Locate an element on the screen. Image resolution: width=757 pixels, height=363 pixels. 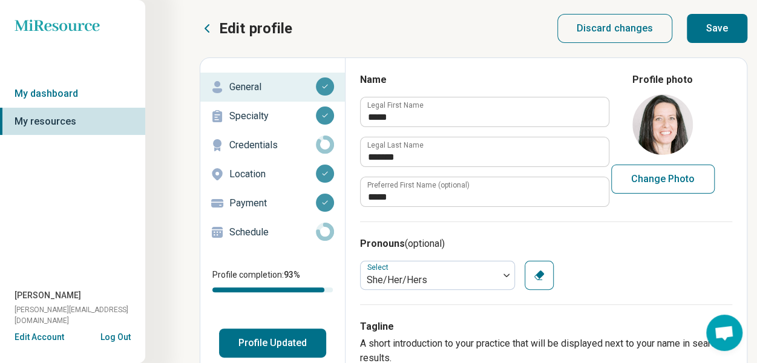
button: Save is located at coordinates (717, 28).